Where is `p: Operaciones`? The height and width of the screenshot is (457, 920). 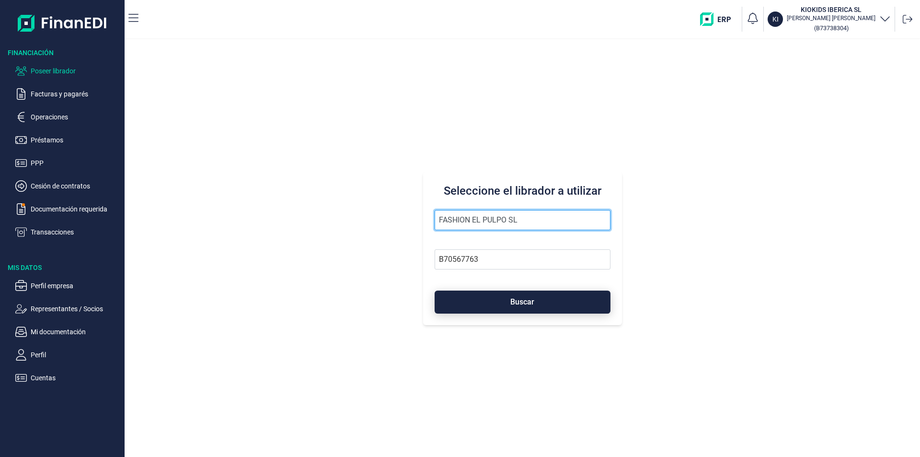 p: Operaciones is located at coordinates (76, 117).